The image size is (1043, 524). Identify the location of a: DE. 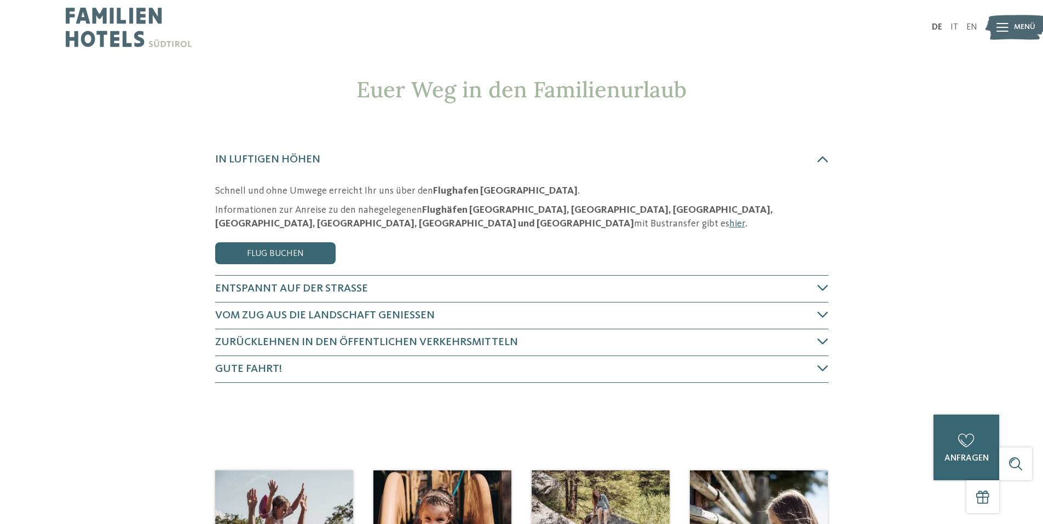
(936, 27).